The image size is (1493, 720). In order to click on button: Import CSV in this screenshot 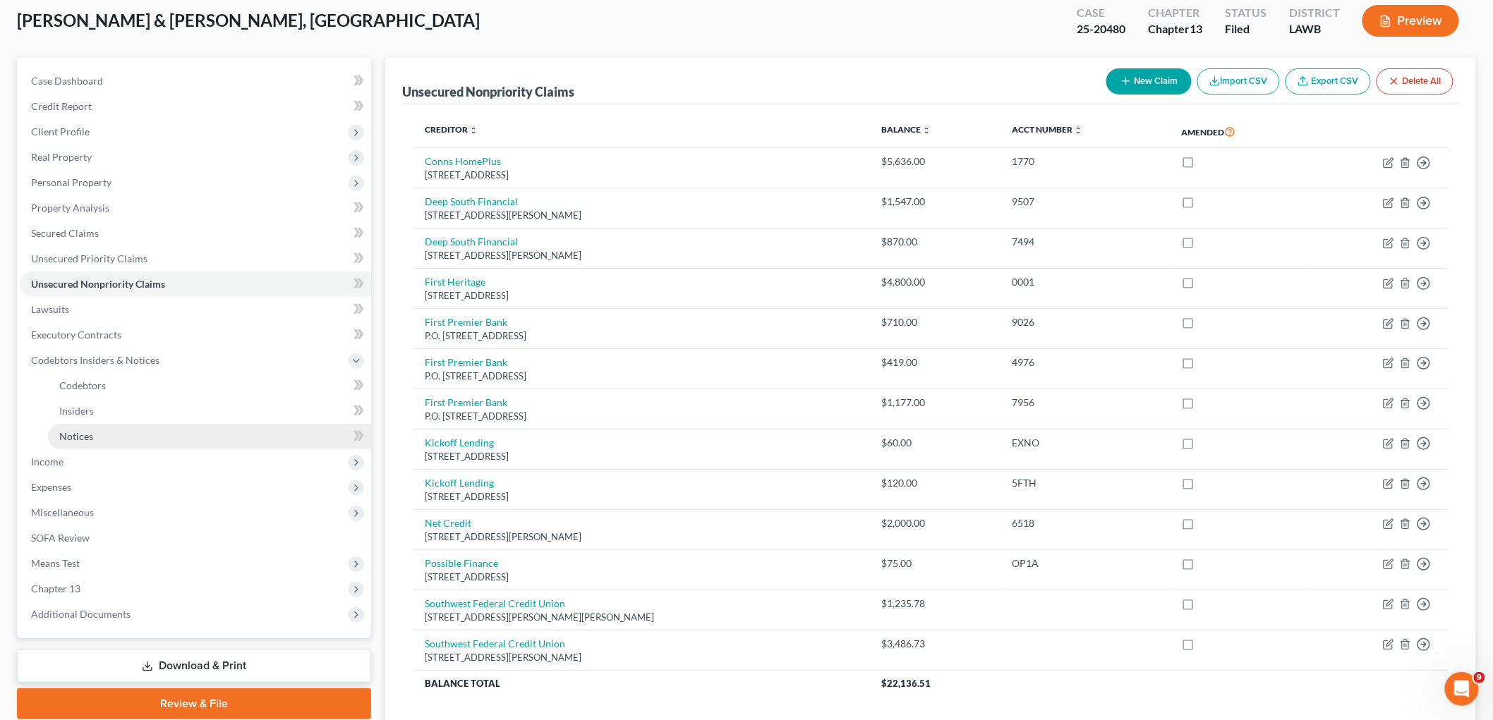, I will do `click(1238, 81)`.